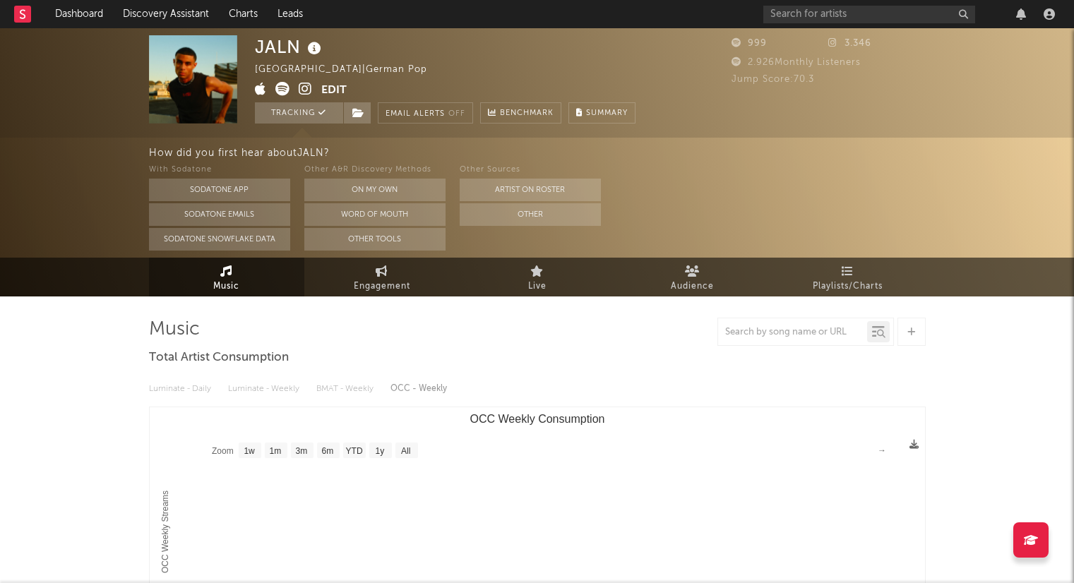 The width and height of the screenshot is (1074, 583). I want to click on text: All, so click(405, 451).